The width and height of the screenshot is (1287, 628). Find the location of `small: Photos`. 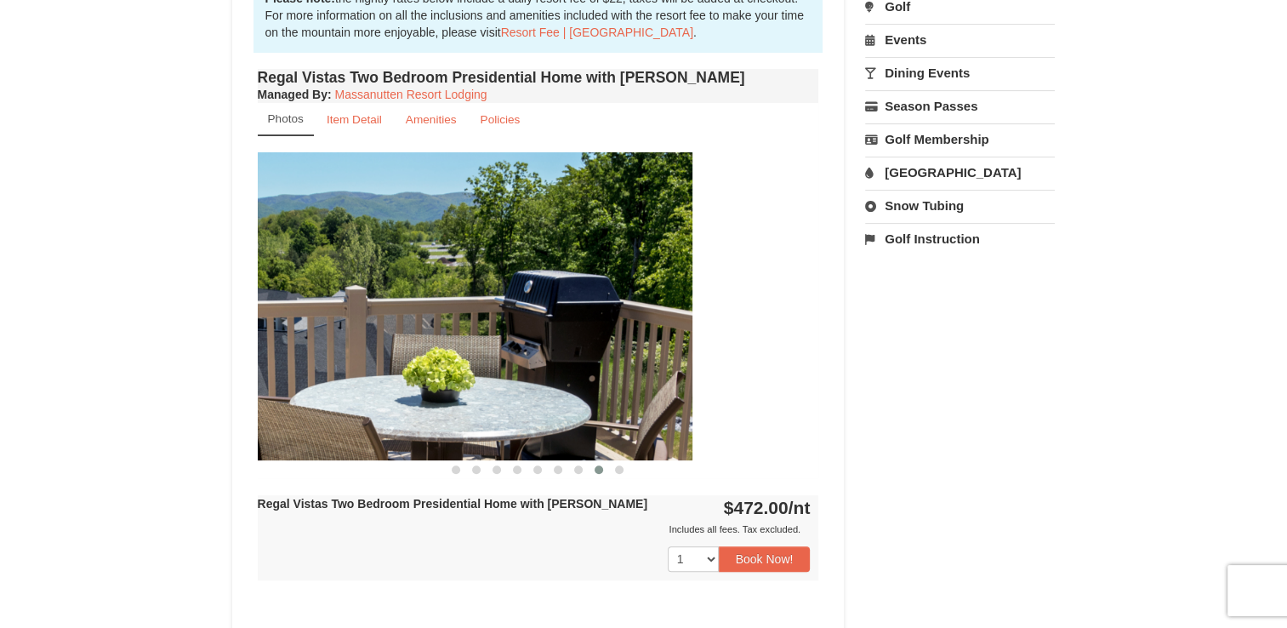

small: Photos is located at coordinates (286, 118).